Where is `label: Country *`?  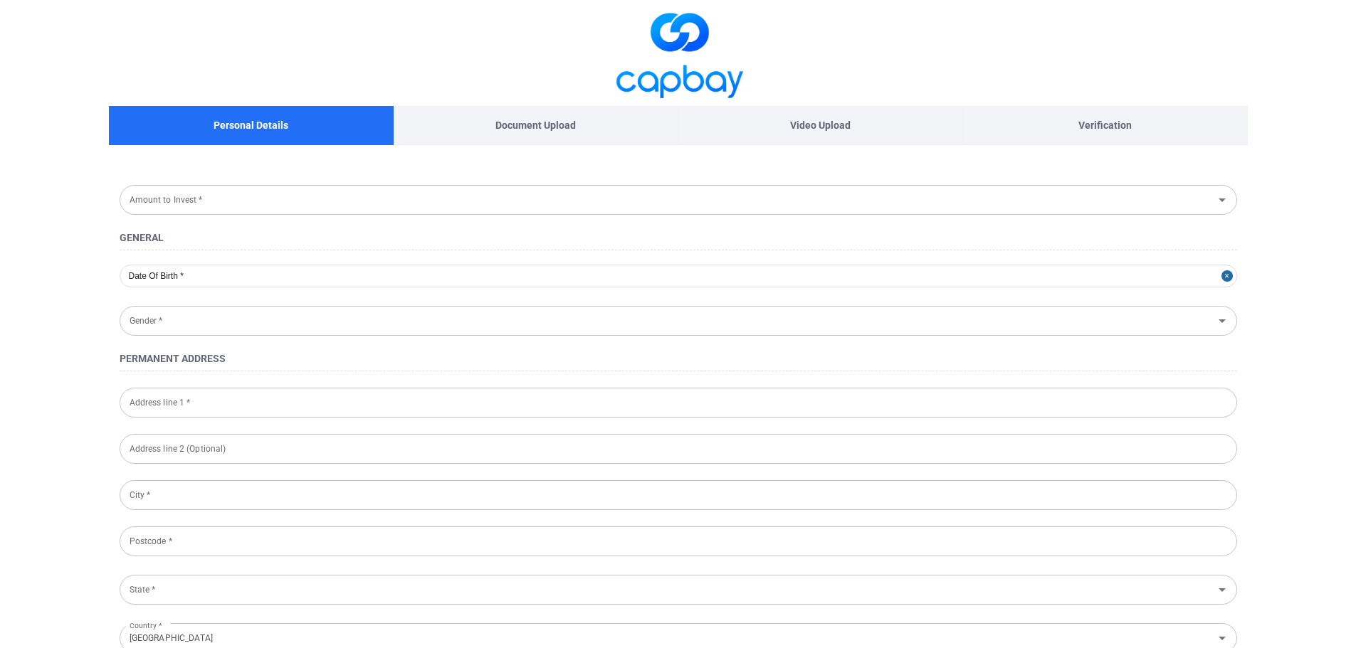 label: Country * is located at coordinates (145, 626).